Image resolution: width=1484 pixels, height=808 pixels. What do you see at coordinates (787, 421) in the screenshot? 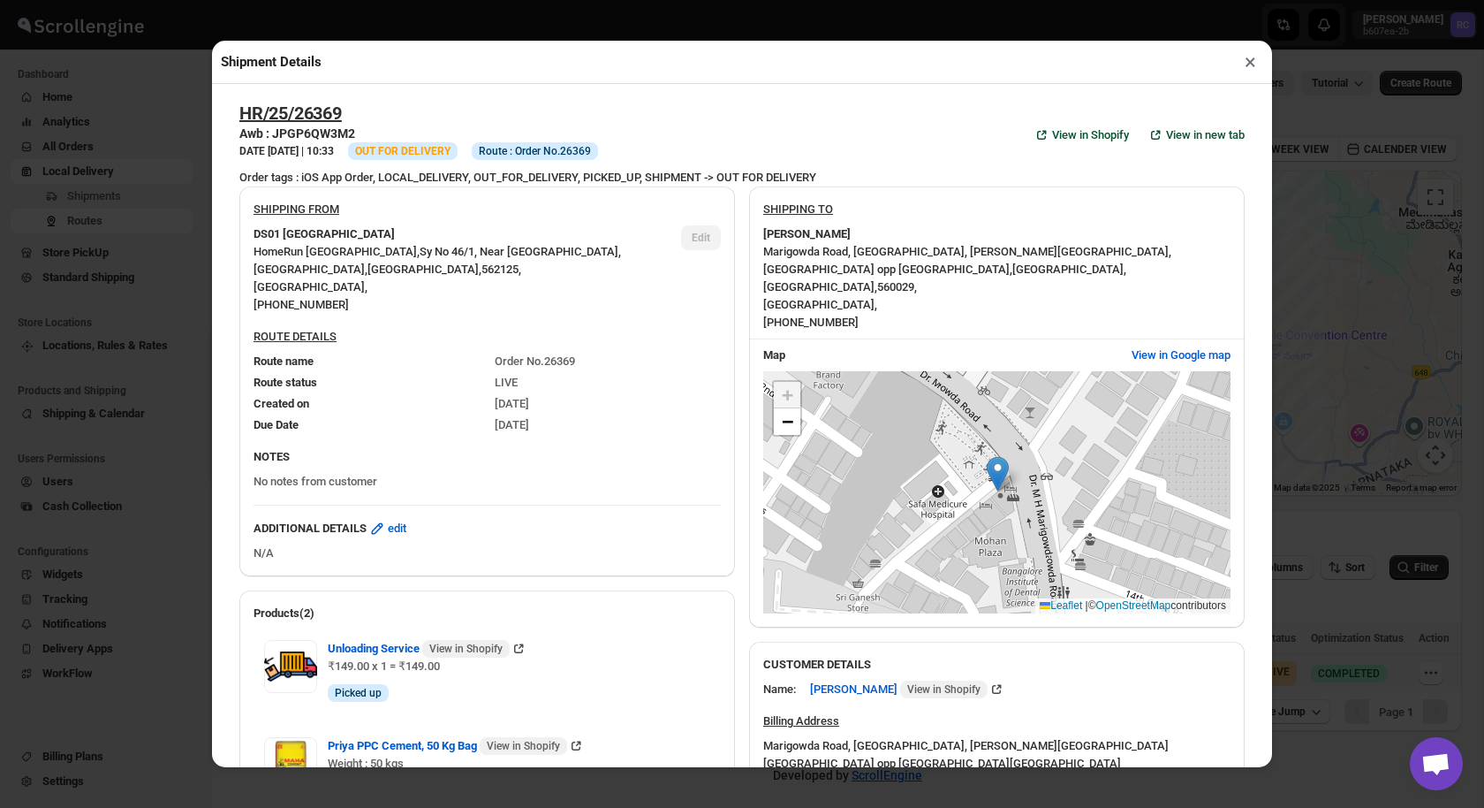
I see `a: Zoom out` at bounding box center [787, 421].